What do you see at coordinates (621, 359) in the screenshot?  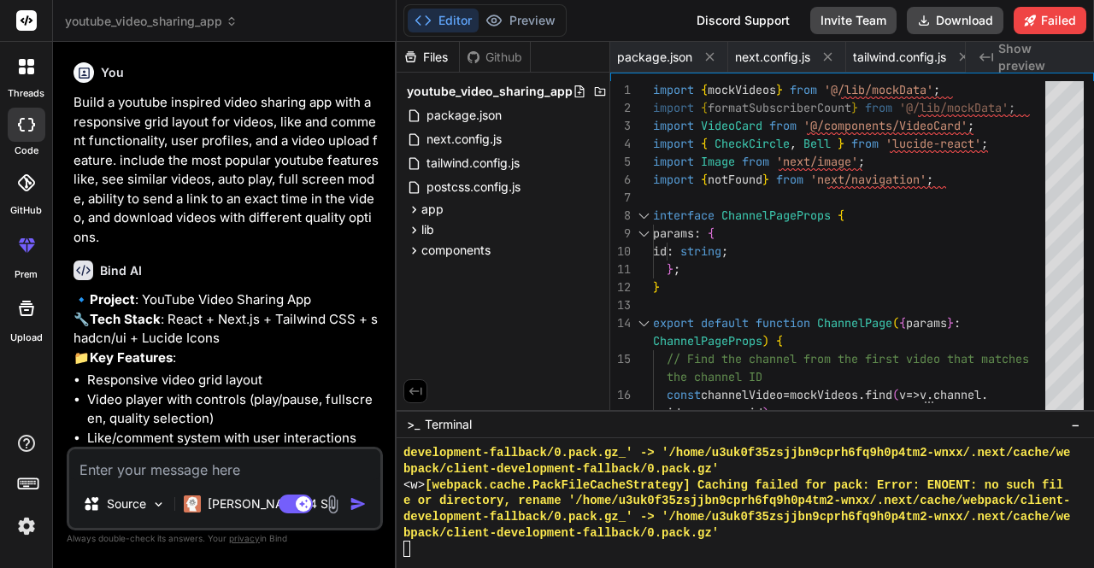 I see `div: 15` at bounding box center [621, 359].